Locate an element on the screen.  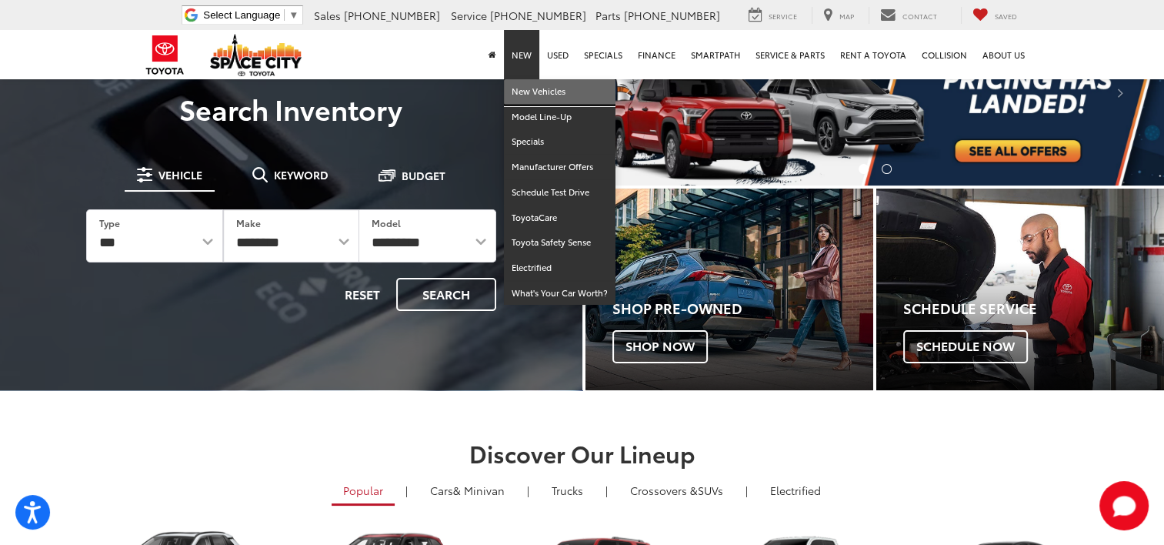
button: Reset is located at coordinates (362, 294).